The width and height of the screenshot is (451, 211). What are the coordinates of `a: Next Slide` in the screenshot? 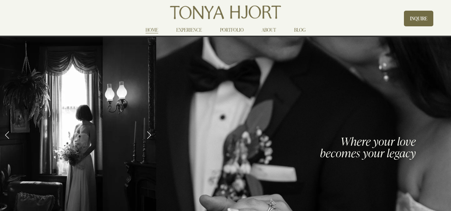 It's located at (149, 135).